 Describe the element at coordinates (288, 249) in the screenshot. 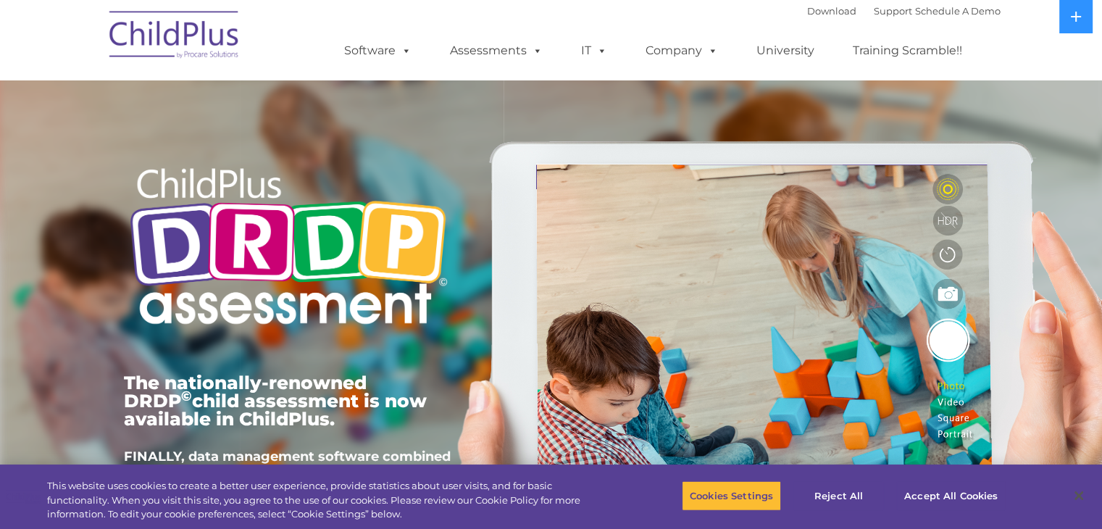

I see `img: Copyright - DRDP Logo Light` at that location.